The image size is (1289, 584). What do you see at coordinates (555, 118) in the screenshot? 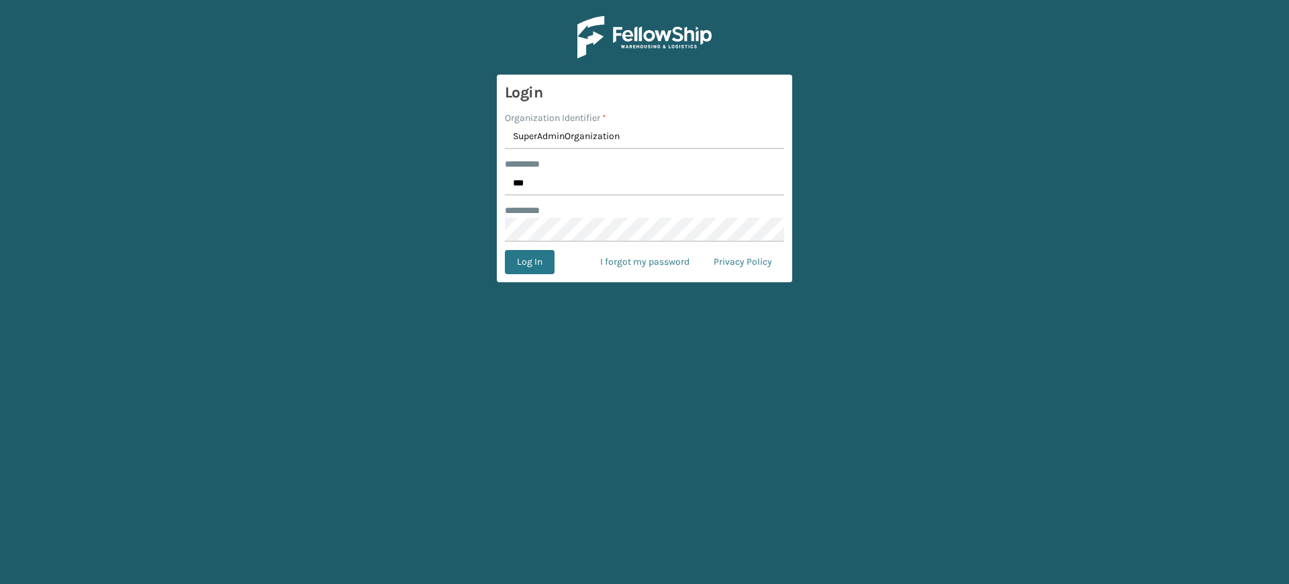
I see `label: Organization Identifier` at bounding box center [555, 118].